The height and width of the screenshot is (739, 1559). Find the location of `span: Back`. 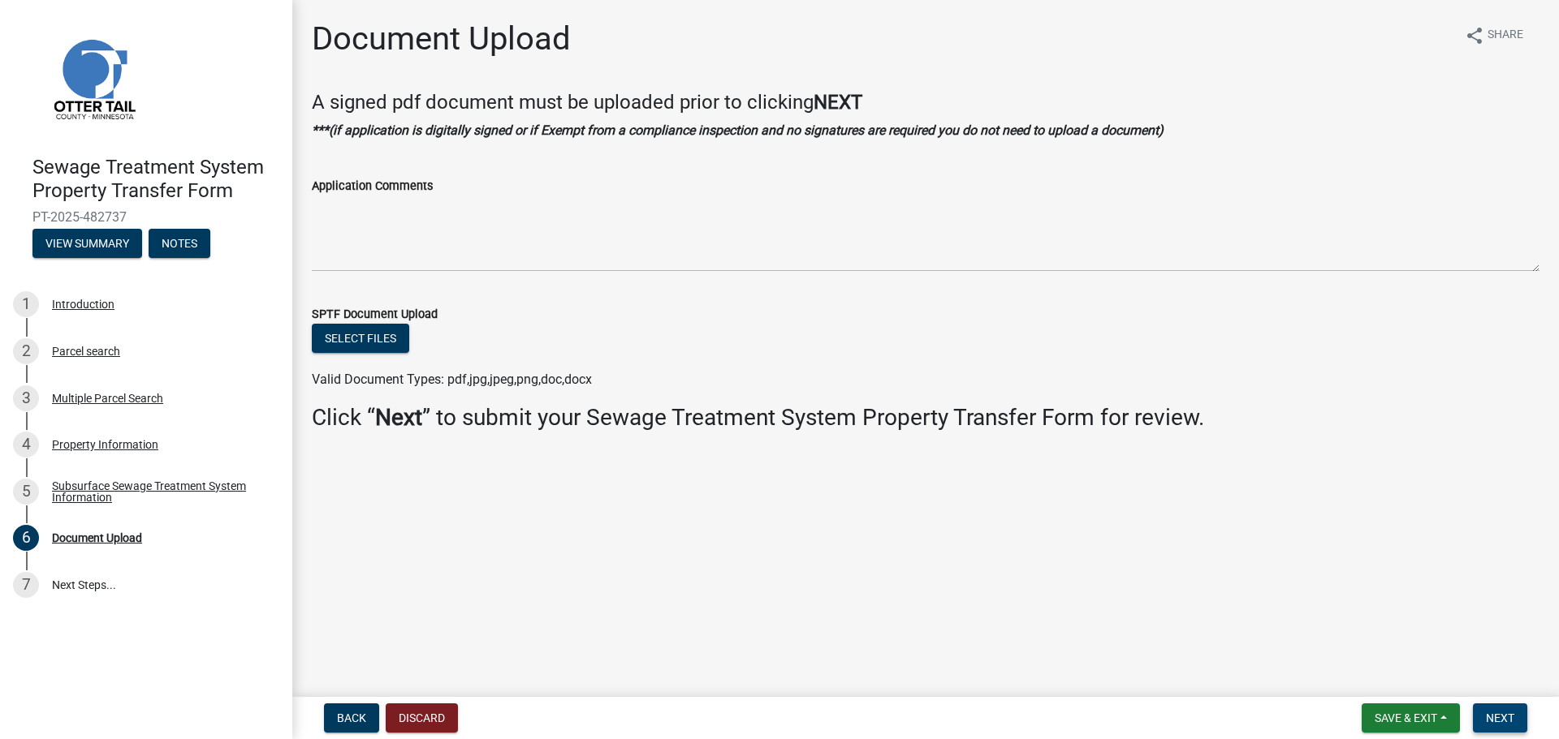

span: Back is located at coordinates (351, 718).